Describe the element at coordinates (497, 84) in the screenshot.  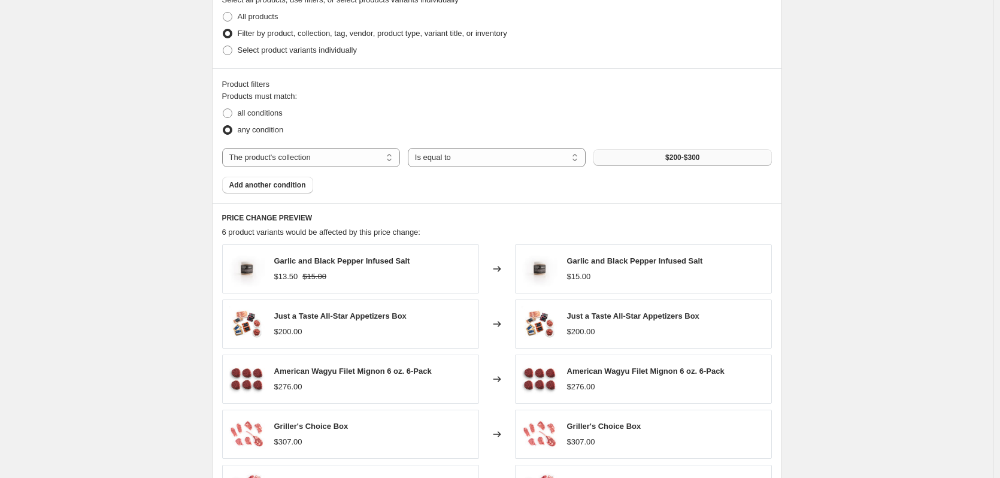
I see `div: Product filters` at that location.